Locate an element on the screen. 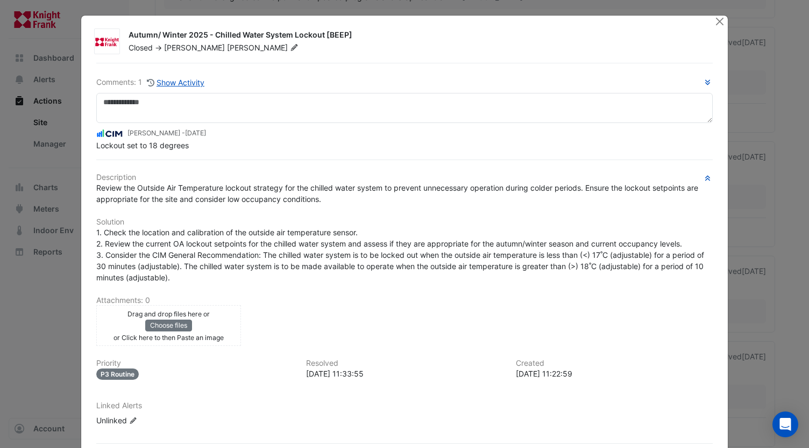 The image size is (809, 448). img: CIM is located at coordinates (110, 134).